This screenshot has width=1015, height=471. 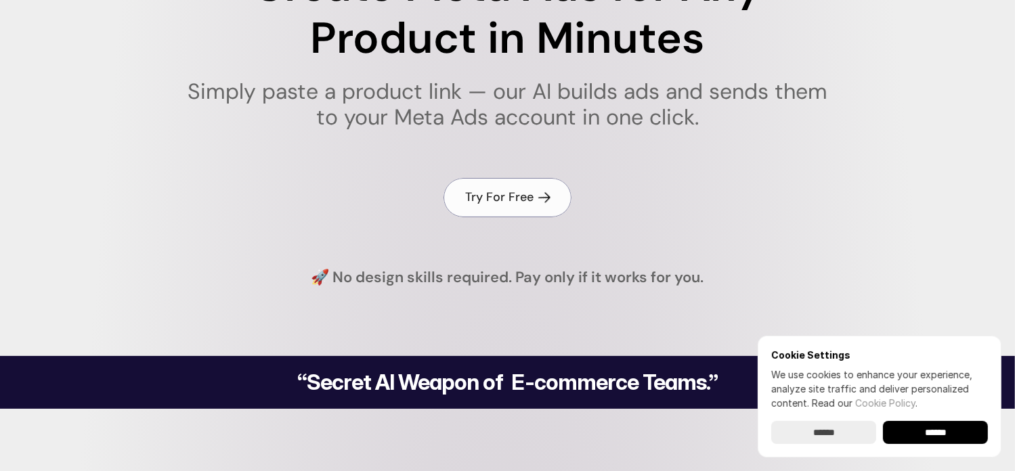 What do you see at coordinates (885, 403) in the screenshot?
I see `a: Cookie Policy` at bounding box center [885, 403].